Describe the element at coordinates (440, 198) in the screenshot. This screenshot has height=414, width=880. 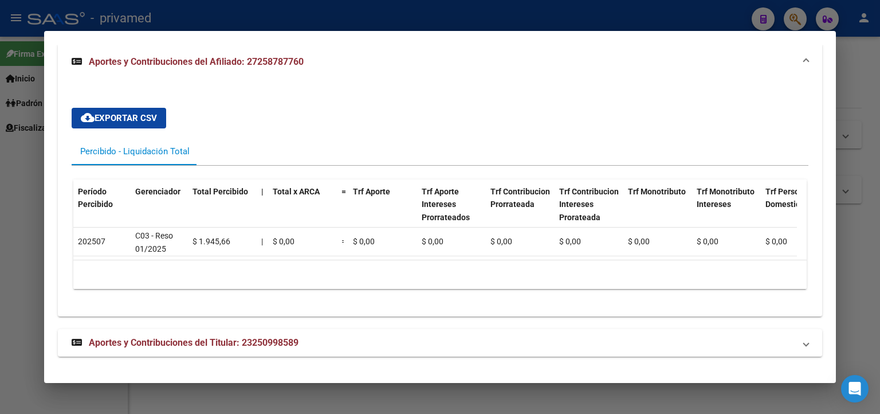
I see `div: Aportes y Contribuciones del Afiliado: 27258787760` at that location.